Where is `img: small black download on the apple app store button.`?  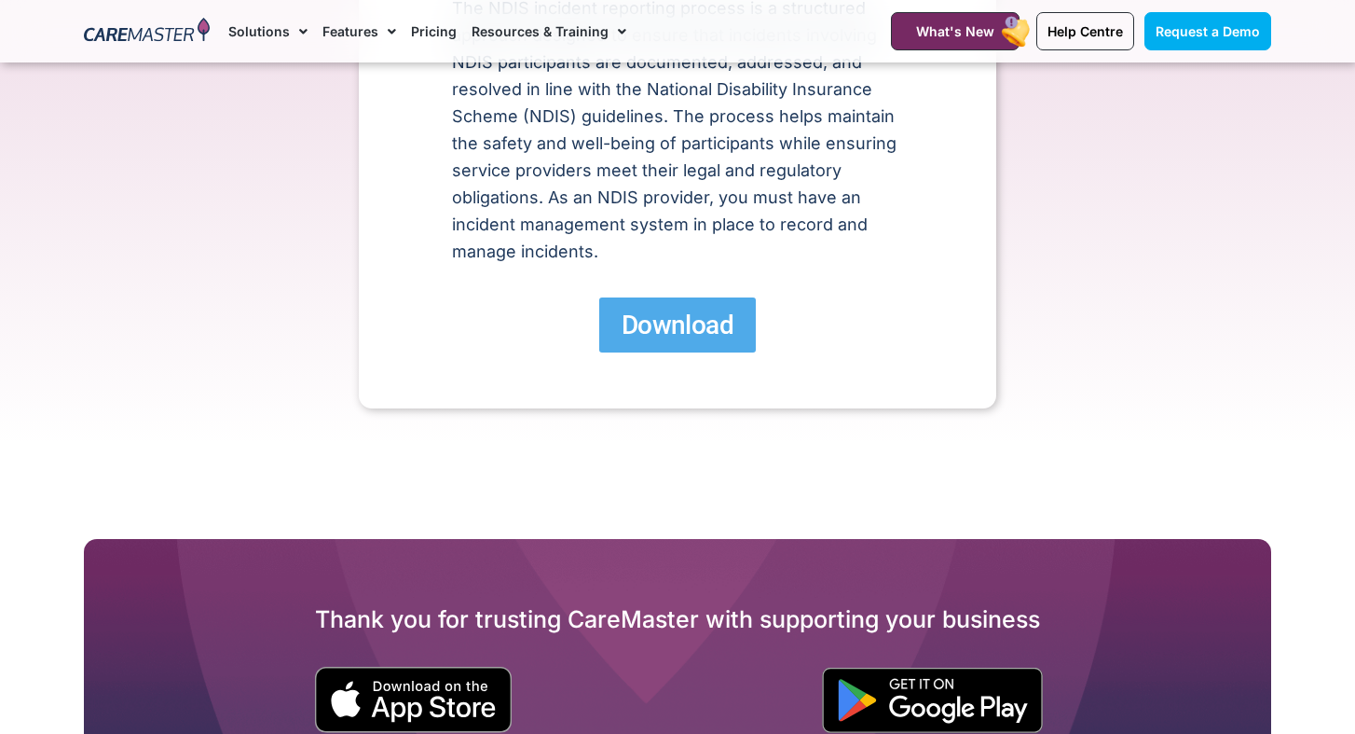 img: small black download on the apple app store button. is located at coordinates (413, 699).